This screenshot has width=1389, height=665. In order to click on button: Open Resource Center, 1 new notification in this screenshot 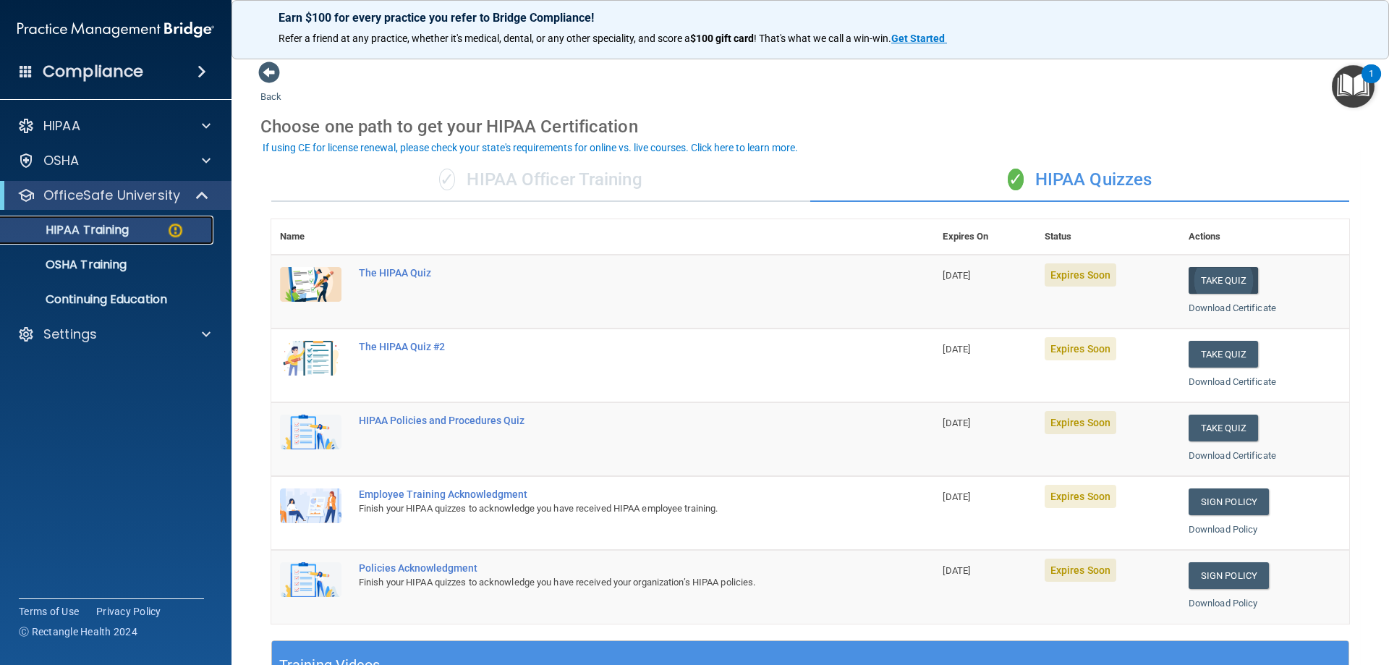, I will do `click(1352, 86)`.